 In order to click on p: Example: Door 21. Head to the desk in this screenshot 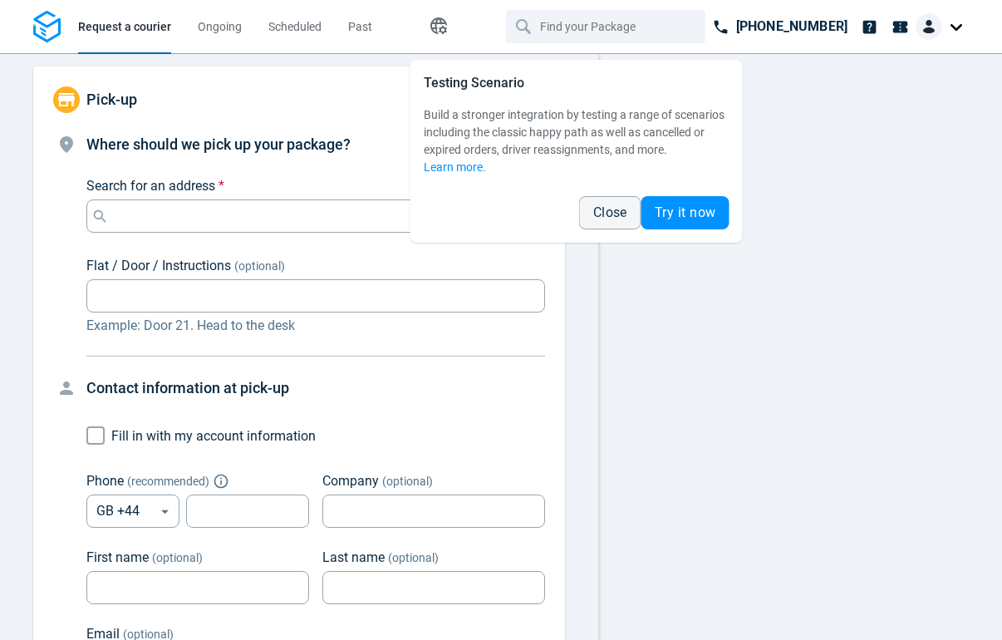, I will do `click(316, 326)`.